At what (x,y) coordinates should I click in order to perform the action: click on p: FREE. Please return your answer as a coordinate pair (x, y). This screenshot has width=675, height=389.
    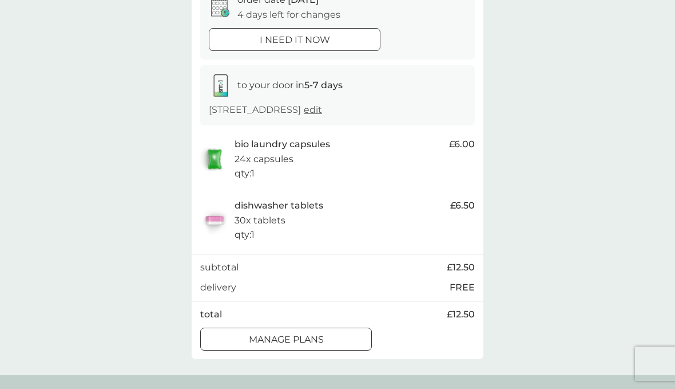
    Looking at the image, I should click on (462, 287).